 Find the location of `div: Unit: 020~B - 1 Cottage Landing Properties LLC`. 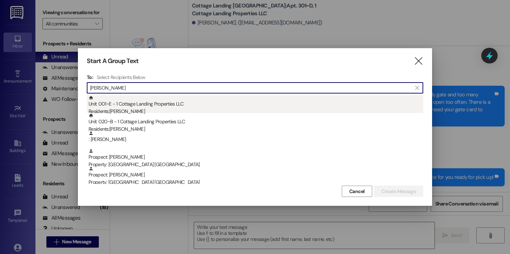

div: Unit: 020~B - 1 Cottage Landing Properties LLC is located at coordinates (256, 123).